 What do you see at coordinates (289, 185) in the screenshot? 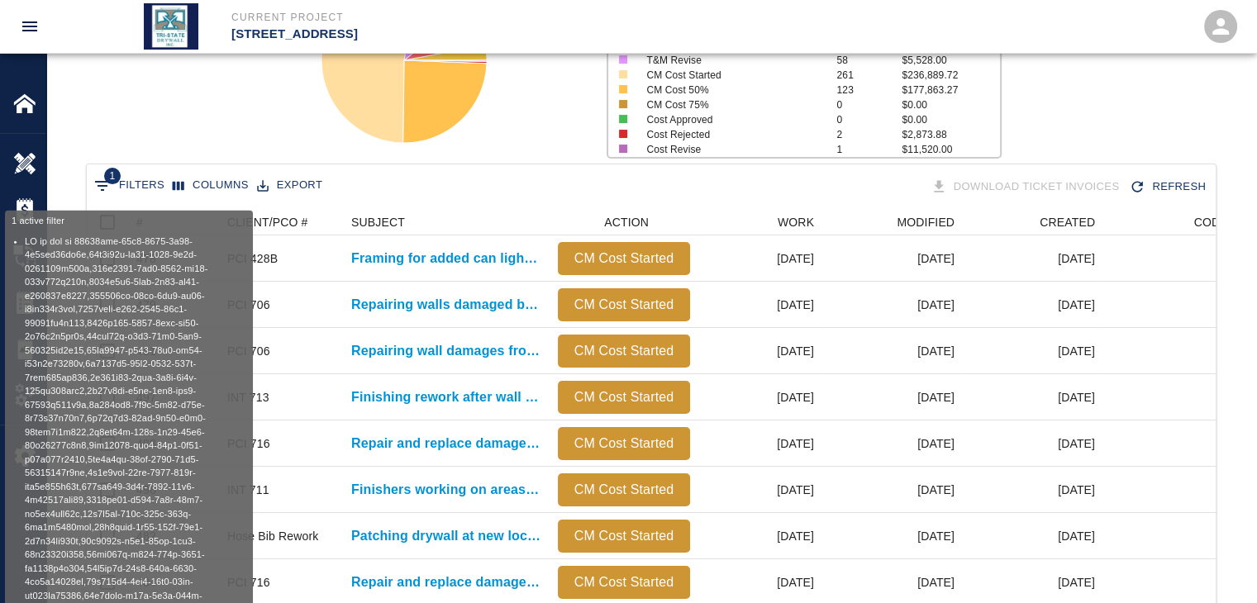
I see `button: Export` at bounding box center [289, 185].